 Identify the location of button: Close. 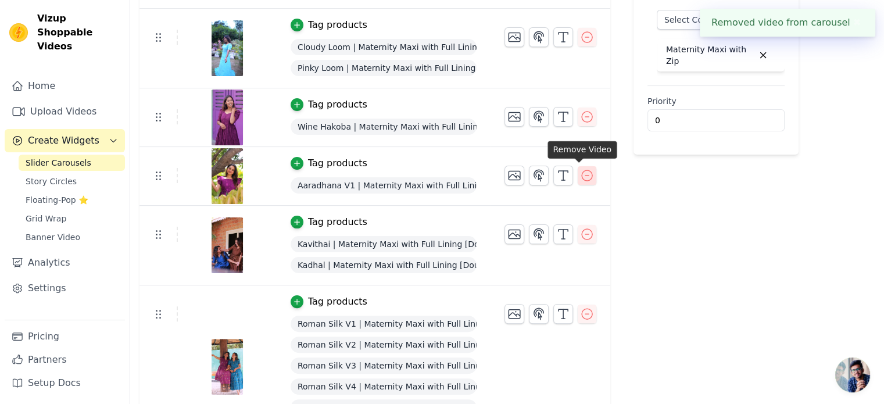
(856, 23).